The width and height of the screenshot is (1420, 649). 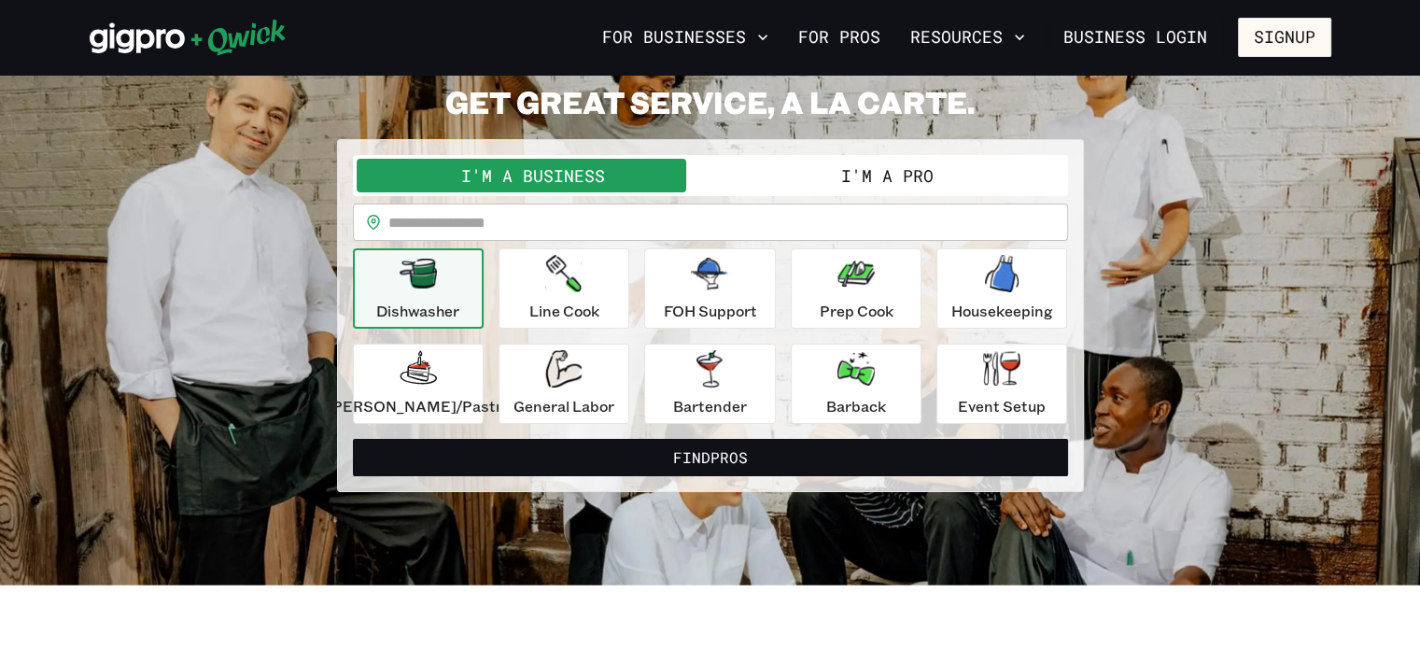 What do you see at coordinates (1136, 37) in the screenshot?
I see `a: Business Login` at bounding box center [1136, 37].